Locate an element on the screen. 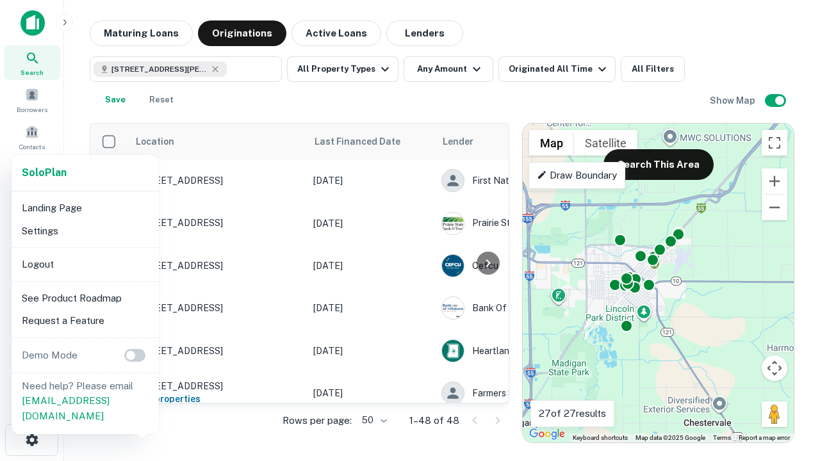 This screenshot has width=820, height=461. a: SoloPlan is located at coordinates (44, 173).